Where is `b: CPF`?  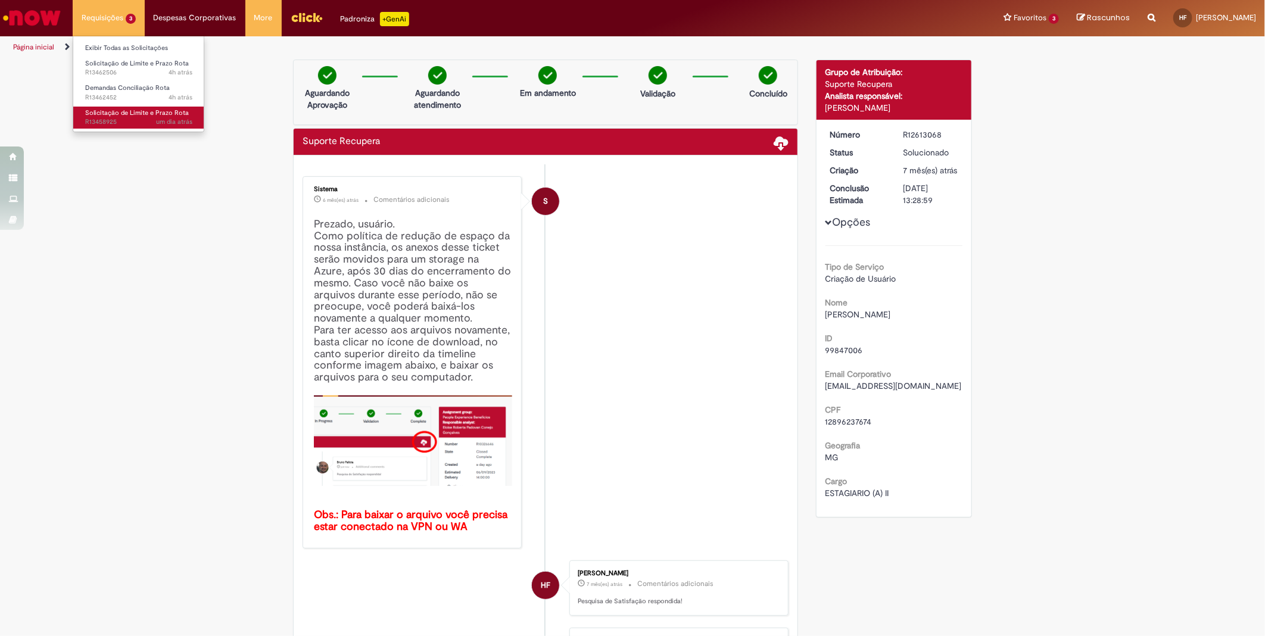 b: CPF is located at coordinates (833, 410).